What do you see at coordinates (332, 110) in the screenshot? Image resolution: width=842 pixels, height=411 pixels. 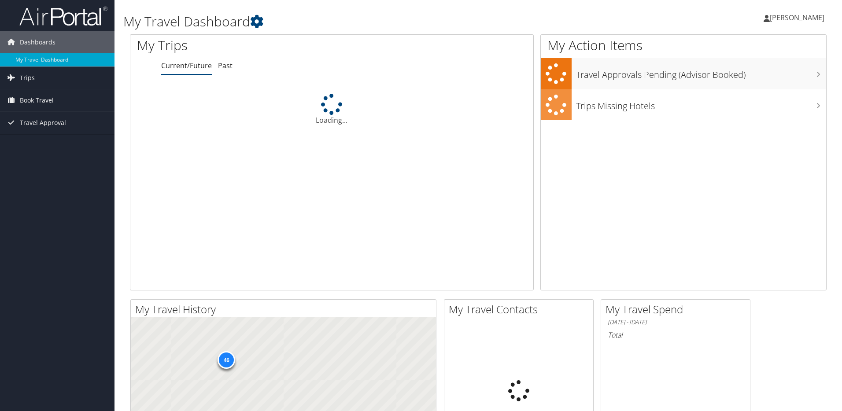 I see `div: Loading...` at bounding box center [332, 110].